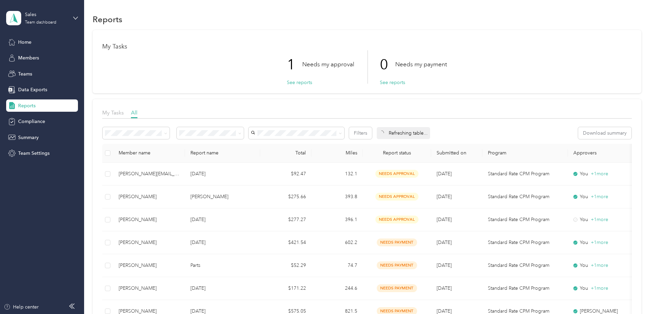 The height and width of the screenshot is (314, 653). What do you see at coordinates (421, 64) in the screenshot?
I see `p: Needs my payment` at bounding box center [421, 64].